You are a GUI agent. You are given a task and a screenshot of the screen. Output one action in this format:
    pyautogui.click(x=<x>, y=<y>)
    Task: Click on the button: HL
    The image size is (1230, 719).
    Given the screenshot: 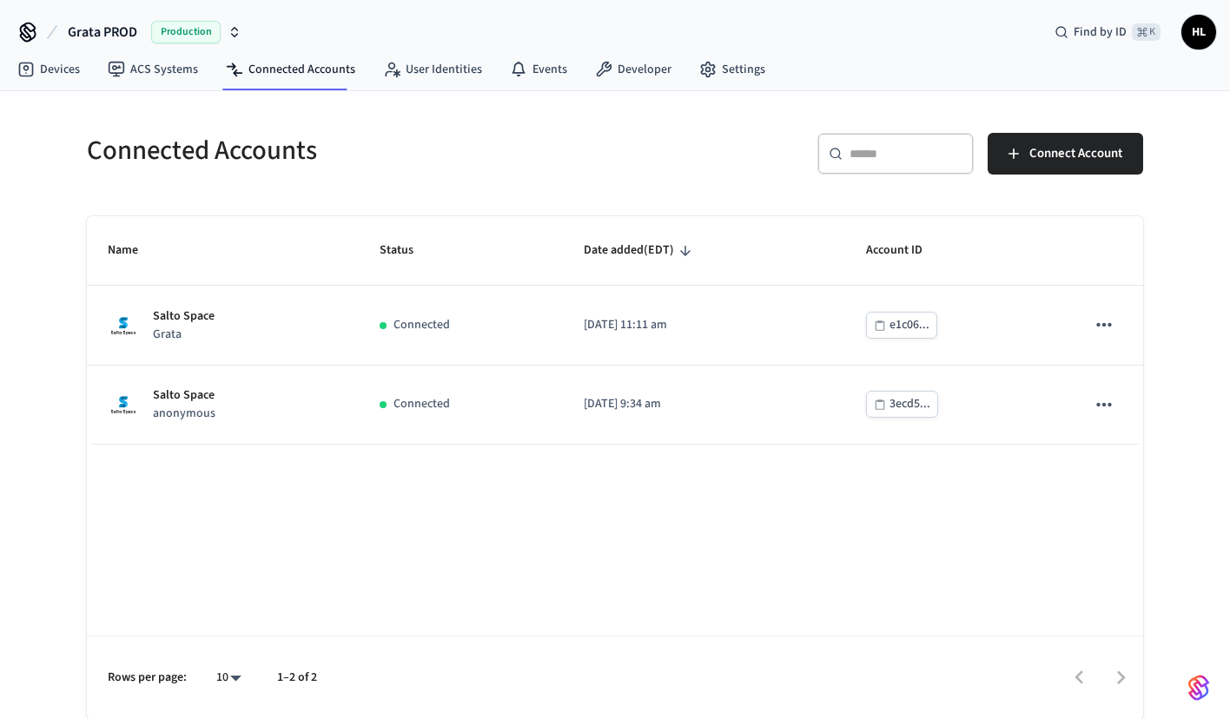 What is the action you would take?
    pyautogui.click(x=1199, y=32)
    